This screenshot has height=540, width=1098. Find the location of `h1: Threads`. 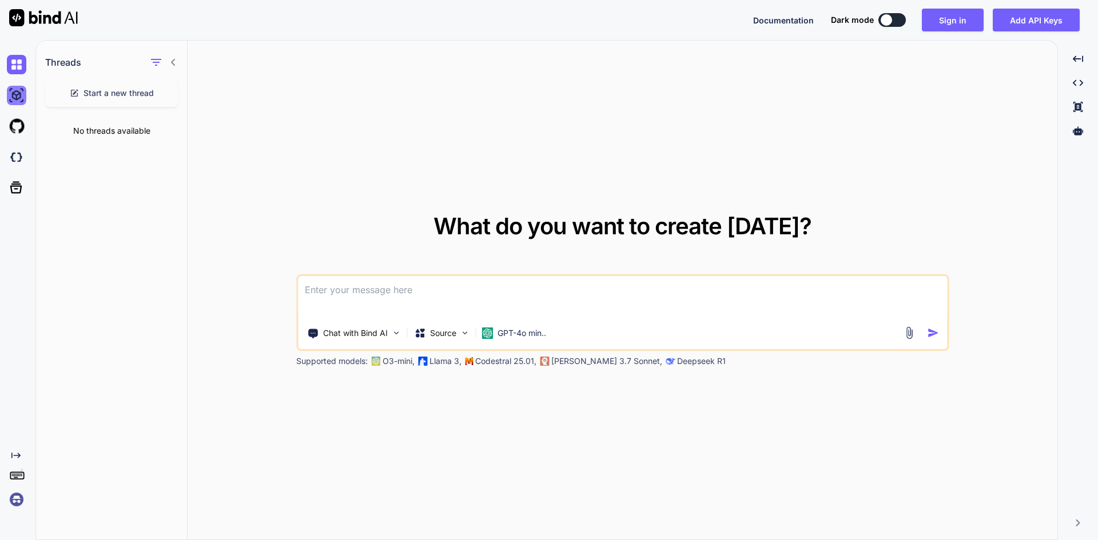

h1: Threads is located at coordinates (63, 62).